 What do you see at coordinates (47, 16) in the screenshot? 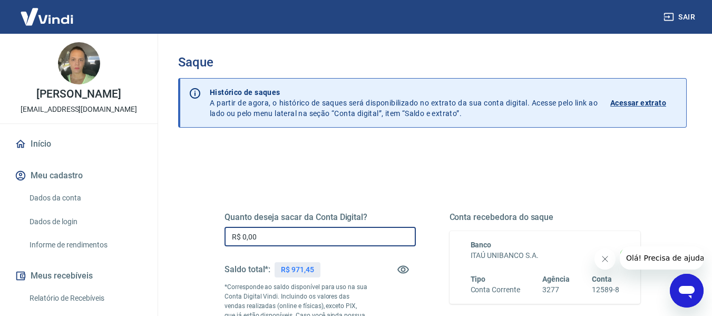
I see `img: Vindi` at bounding box center [47, 16].